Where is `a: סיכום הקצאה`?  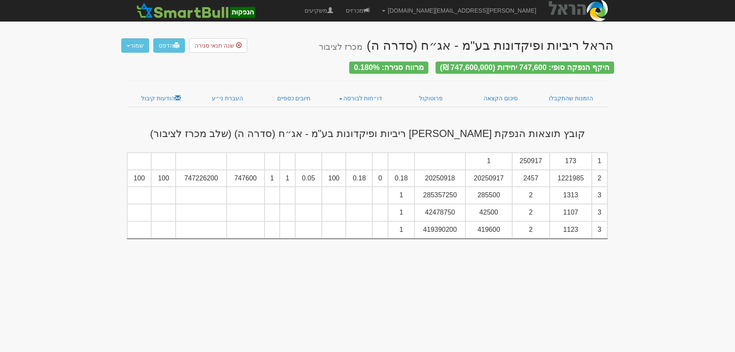 a: סיכום הקצאה is located at coordinates (500, 98).